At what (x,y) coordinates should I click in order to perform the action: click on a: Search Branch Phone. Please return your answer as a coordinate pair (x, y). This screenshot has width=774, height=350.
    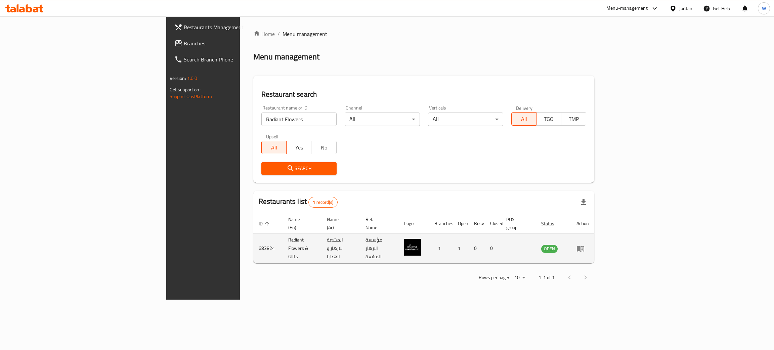
    Looking at the image, I should click on (232, 59).